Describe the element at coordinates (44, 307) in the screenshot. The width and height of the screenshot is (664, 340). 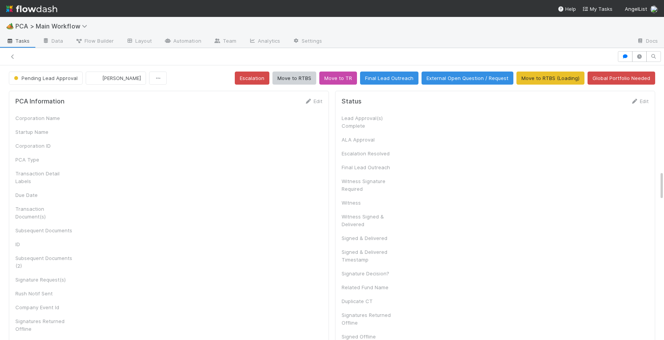
I see `div: Company Event Id` at that location.